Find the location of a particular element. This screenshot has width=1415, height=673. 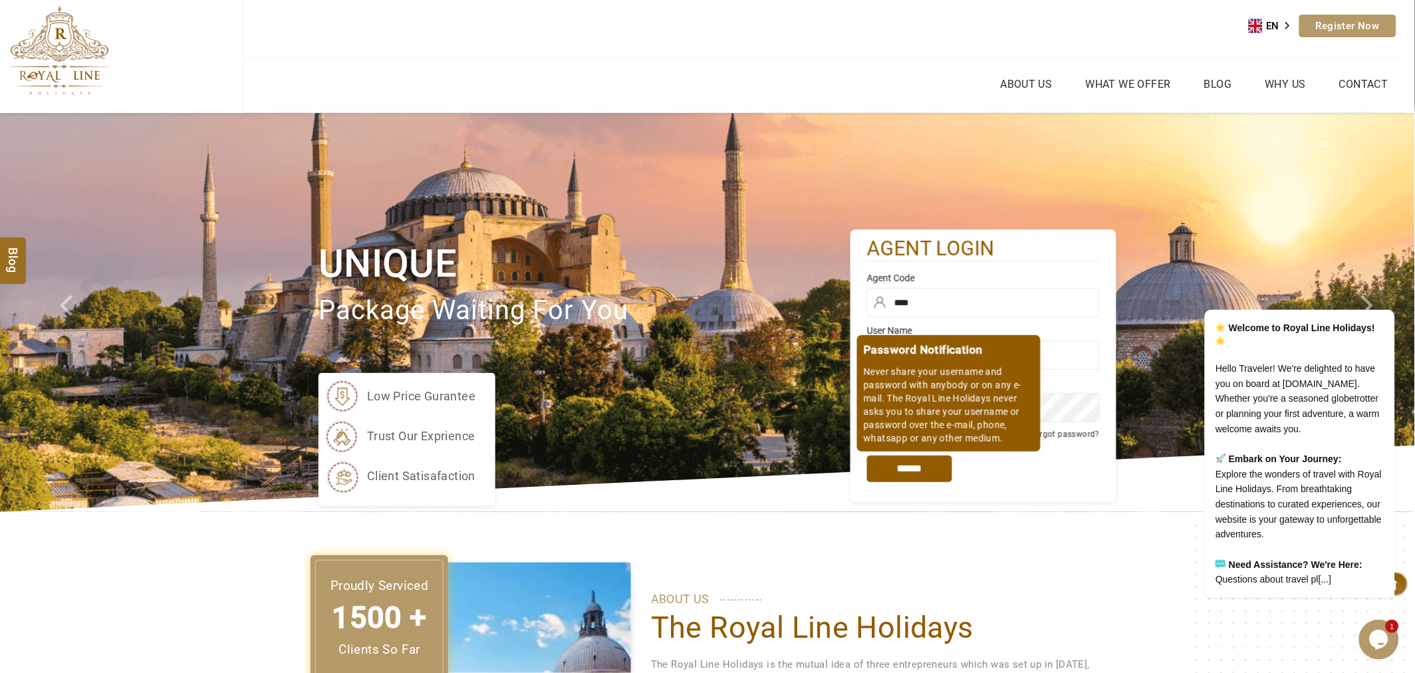

img: The Royal Line Holidays is located at coordinates (59, 51).